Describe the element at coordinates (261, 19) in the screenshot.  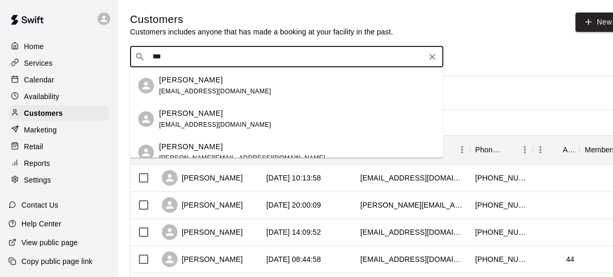
I see `h5: Customers` at that location.